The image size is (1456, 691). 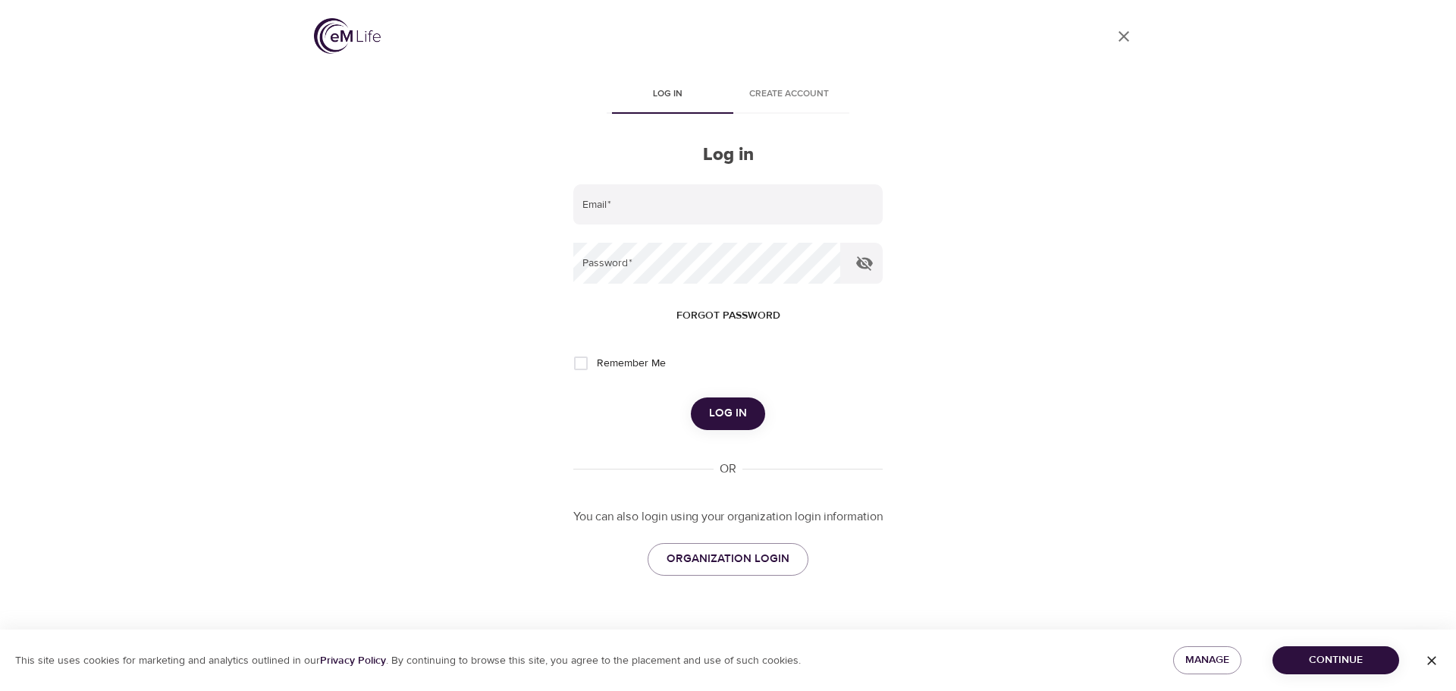 I want to click on a: ORGANIZATION LOGIN, so click(x=728, y=559).